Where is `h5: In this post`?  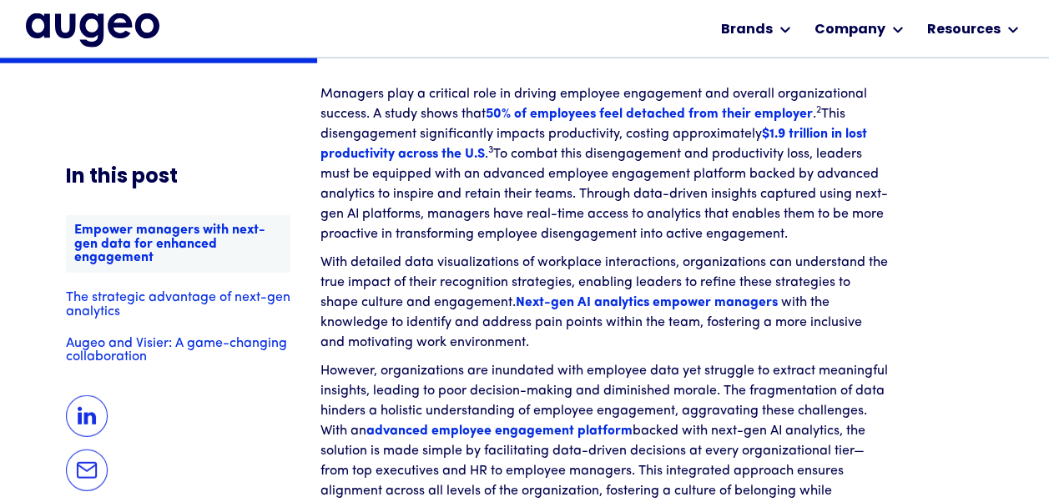
h5: In this post is located at coordinates (178, 178).